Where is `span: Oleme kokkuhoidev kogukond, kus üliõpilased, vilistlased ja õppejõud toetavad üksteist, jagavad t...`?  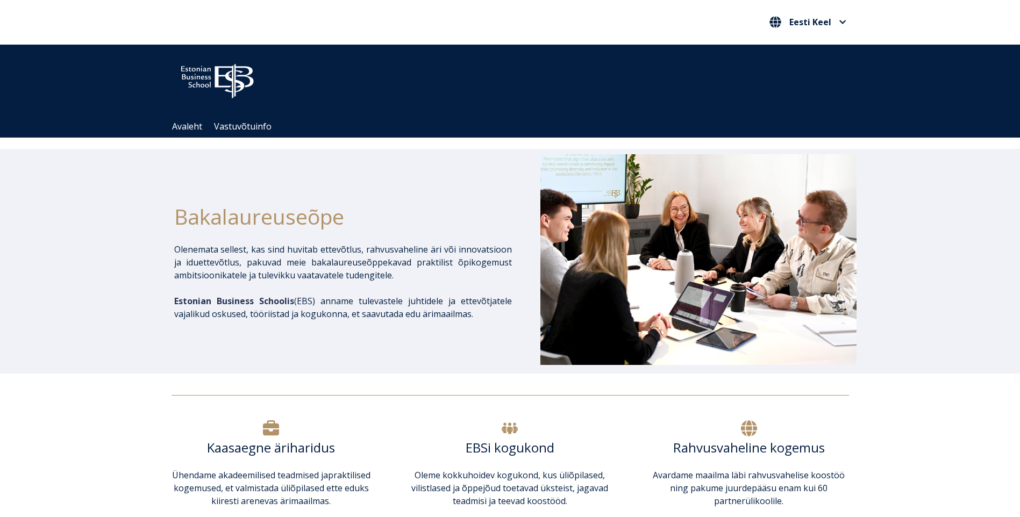 span: Oleme kokkuhoidev kogukond, kus üliõpilased, vilistlased ja õppejõud toetavad üksteist, jagavad t... is located at coordinates (510, 488).